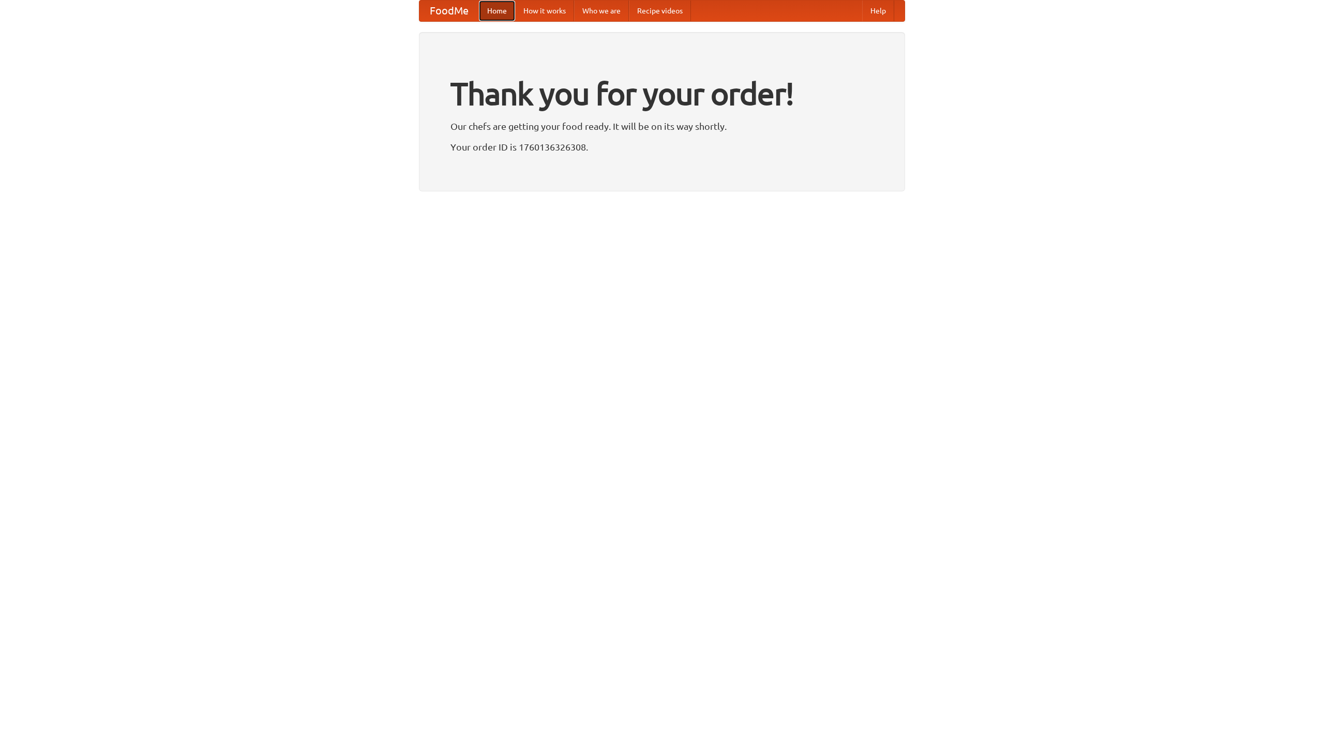 Image resolution: width=1324 pixels, height=732 pixels. I want to click on a: Help, so click(878, 11).